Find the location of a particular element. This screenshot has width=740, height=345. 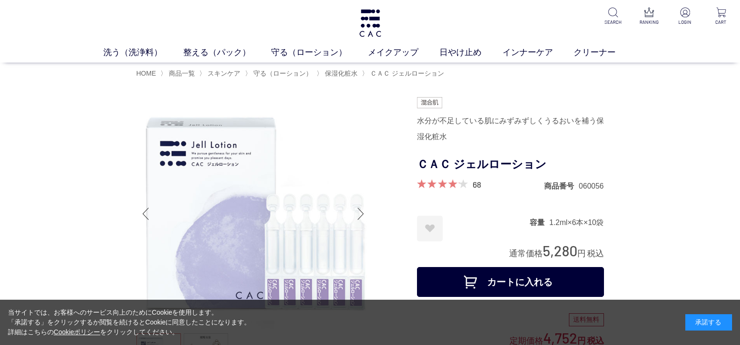

a: スキンケア is located at coordinates (223, 73).